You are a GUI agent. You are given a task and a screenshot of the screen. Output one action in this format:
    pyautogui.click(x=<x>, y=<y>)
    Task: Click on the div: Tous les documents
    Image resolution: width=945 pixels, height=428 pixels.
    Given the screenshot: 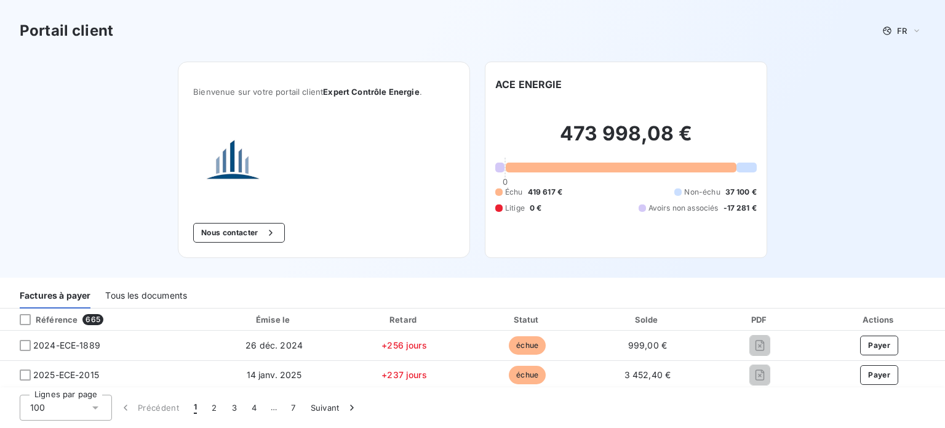 What is the action you would take?
    pyautogui.click(x=146, y=295)
    